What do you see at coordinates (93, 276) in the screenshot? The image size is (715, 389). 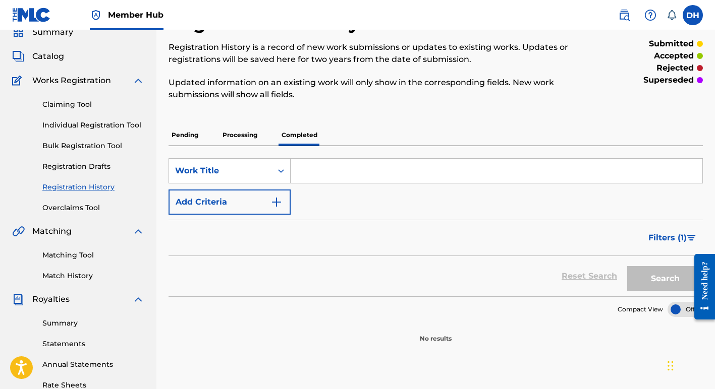 I see `a: Match History` at bounding box center [93, 276].